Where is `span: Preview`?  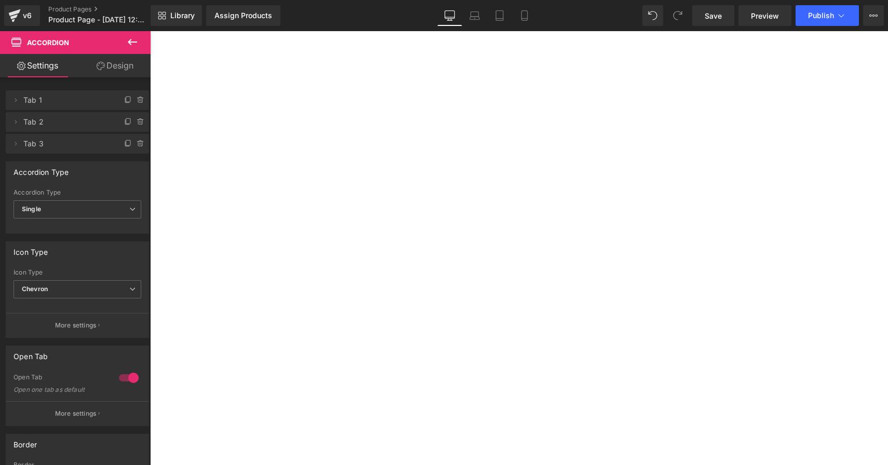
span: Preview is located at coordinates (765, 16).